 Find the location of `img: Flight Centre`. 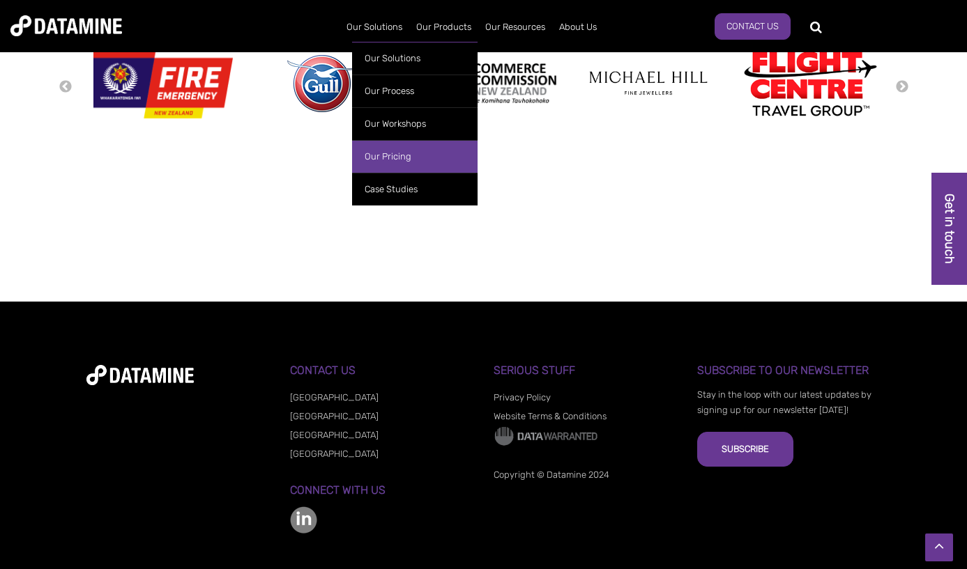

img: Flight Centre is located at coordinates (810, 83).